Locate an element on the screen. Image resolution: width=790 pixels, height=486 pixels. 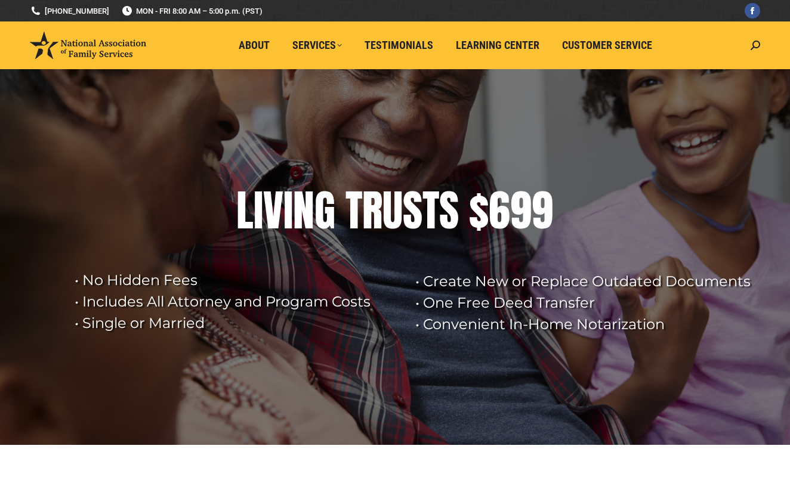
a: About is located at coordinates (254, 45).